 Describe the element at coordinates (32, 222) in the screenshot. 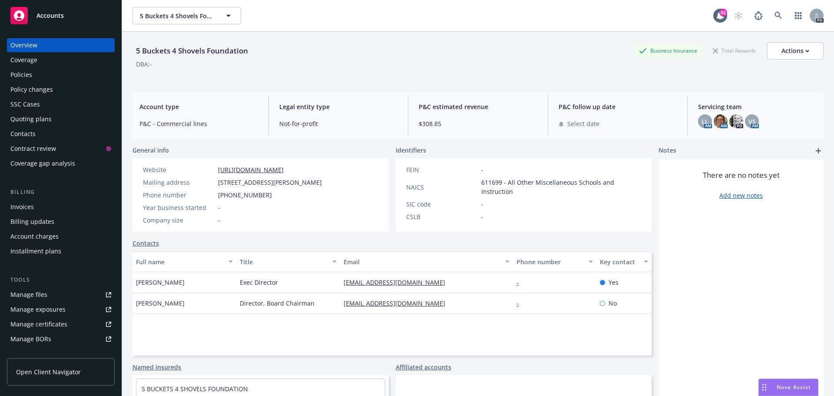

I see `div: Billing updates` at that location.